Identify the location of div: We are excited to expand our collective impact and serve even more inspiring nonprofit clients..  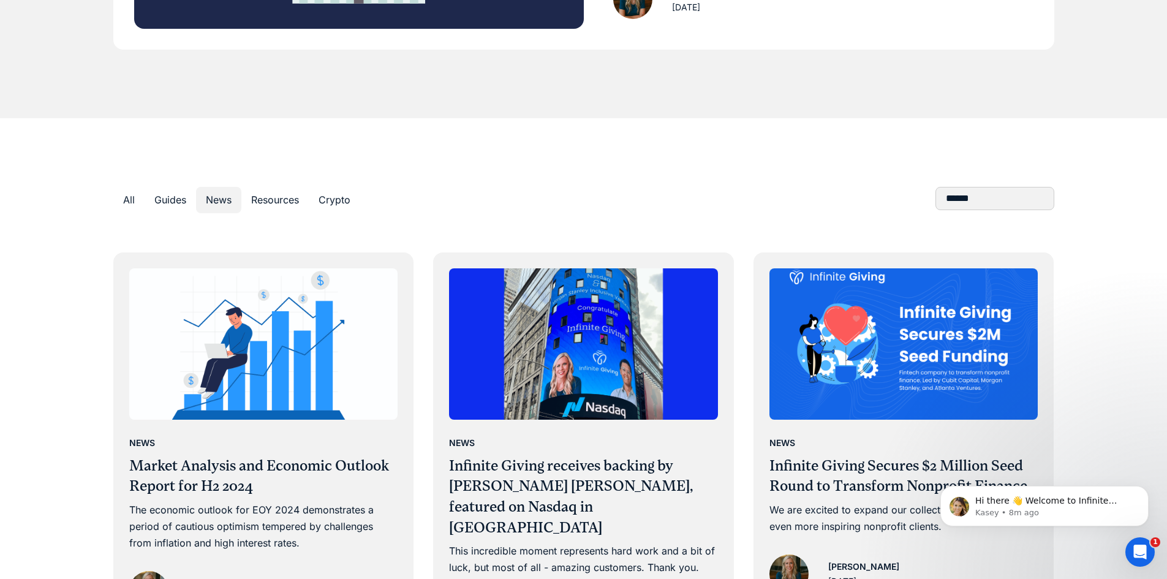
(904, 518).